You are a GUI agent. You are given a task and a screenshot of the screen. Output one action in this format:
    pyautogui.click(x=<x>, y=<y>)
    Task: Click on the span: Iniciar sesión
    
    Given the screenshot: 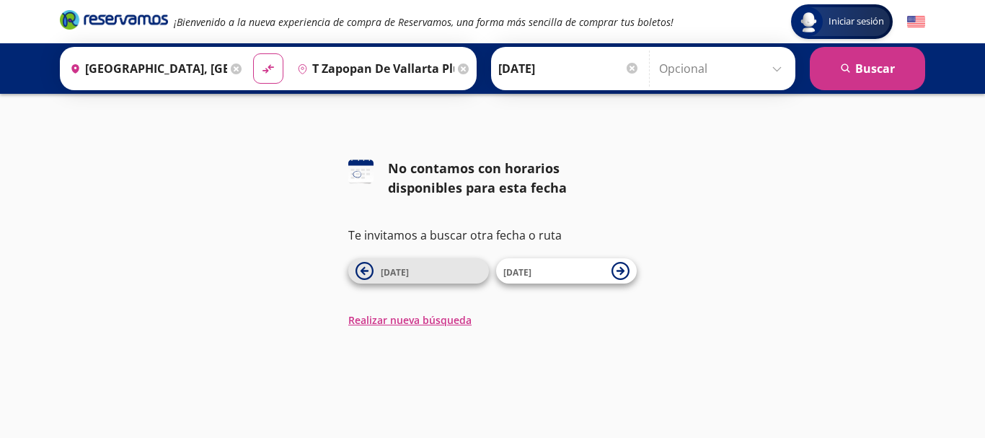 What is the action you would take?
    pyautogui.click(x=856, y=22)
    